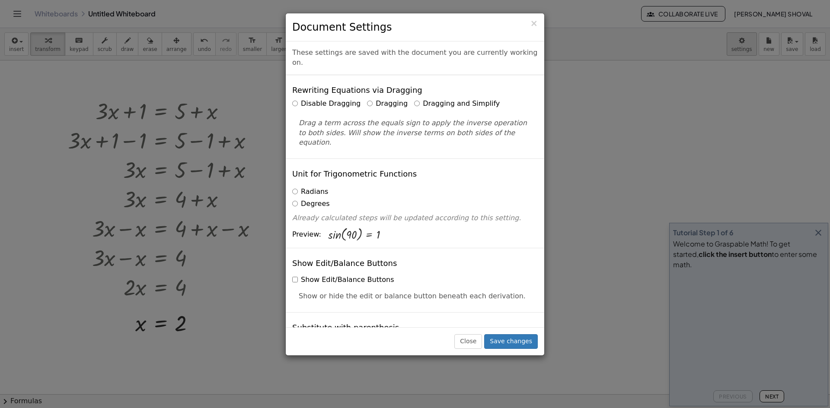 This screenshot has width=830, height=408. I want to click on input: Show Edit/Balance Buttons, so click(295, 280).